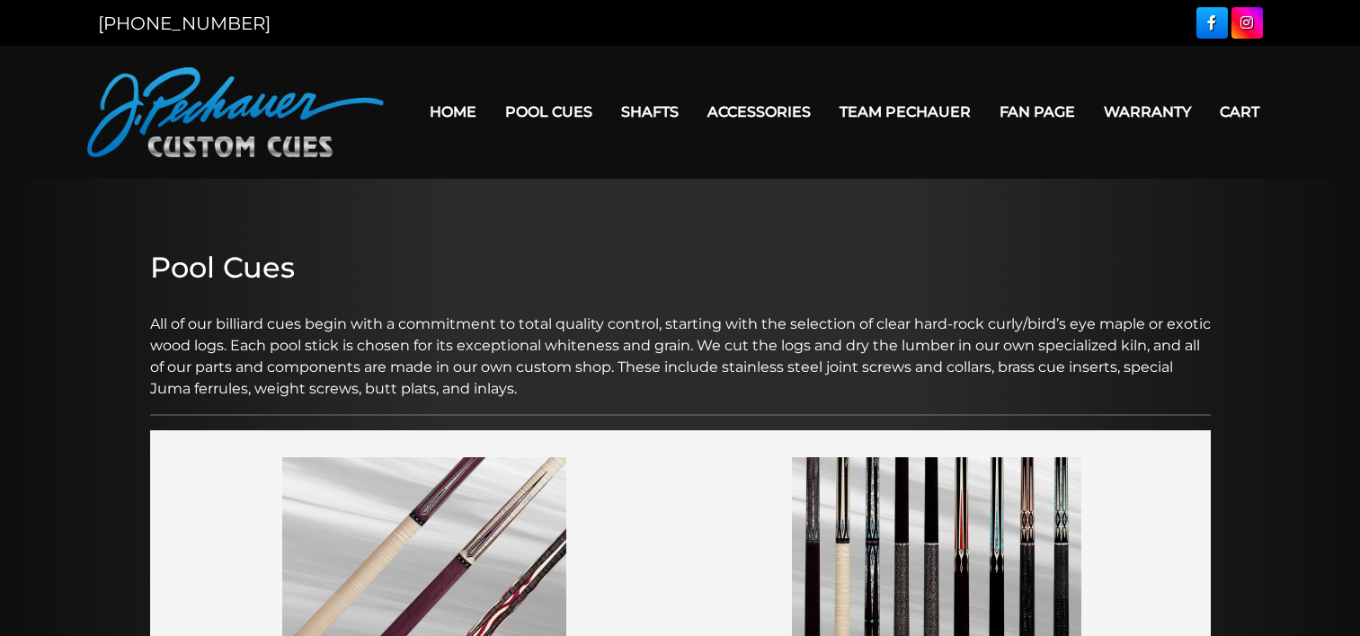 Image resolution: width=1360 pixels, height=636 pixels. Describe the element at coordinates (905, 111) in the screenshot. I see `a: Team Pechauer` at that location.